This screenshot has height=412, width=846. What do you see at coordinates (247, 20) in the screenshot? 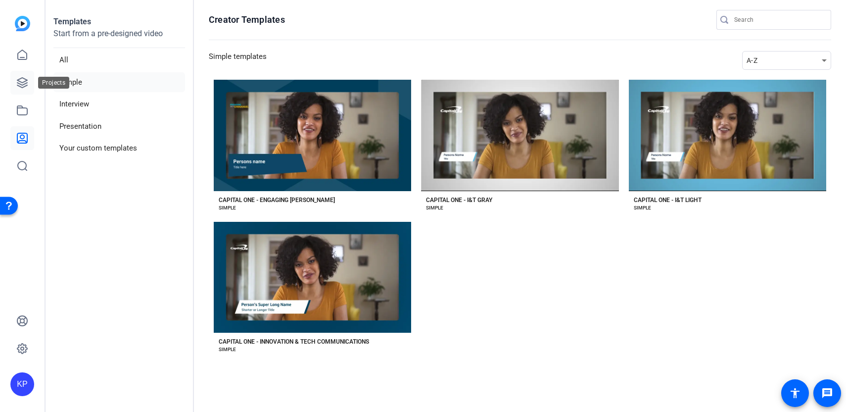
I see `h1: Creator Templates` at bounding box center [247, 20].